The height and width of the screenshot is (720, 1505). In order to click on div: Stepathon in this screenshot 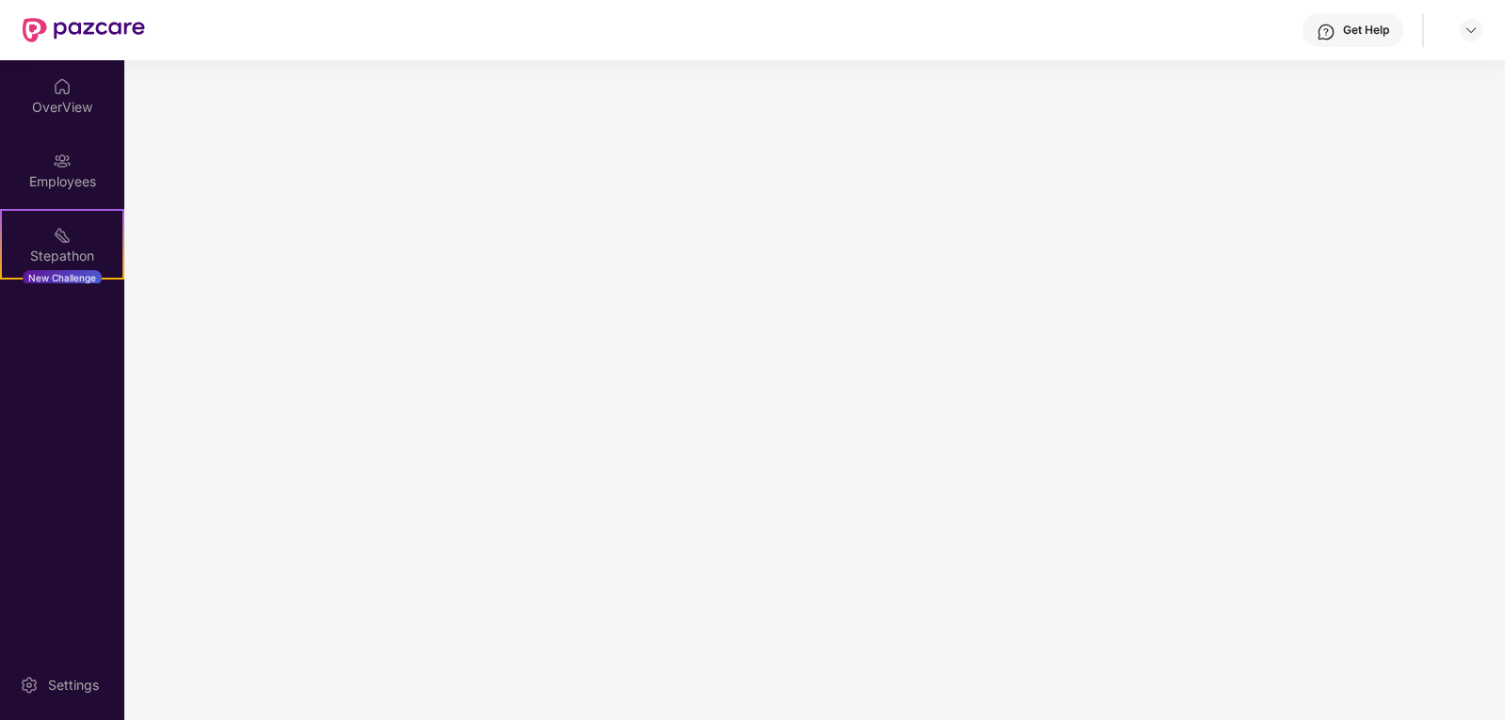, I will do `click(62, 256)`.